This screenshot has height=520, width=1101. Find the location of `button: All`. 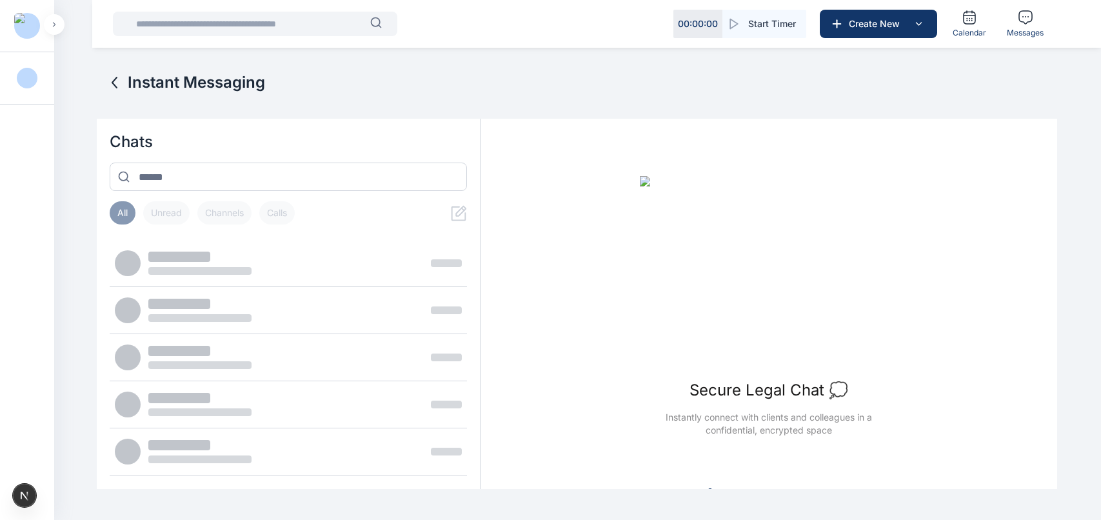

button: All is located at coordinates (123, 213).